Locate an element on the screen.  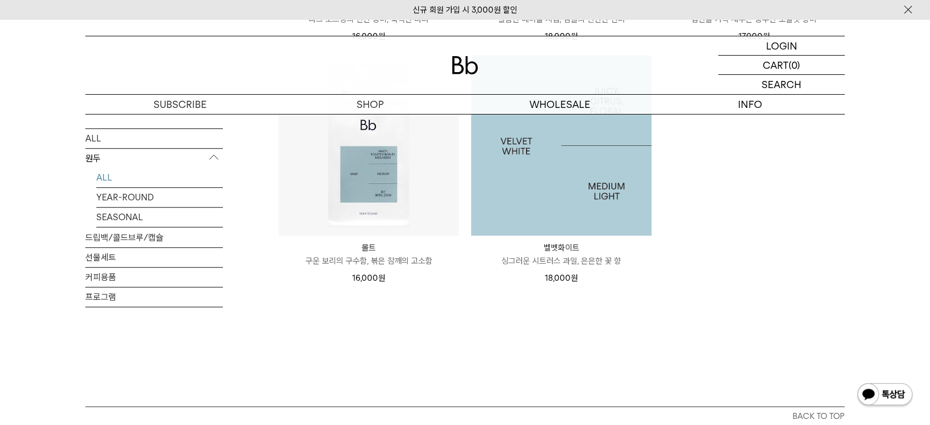
a: 벨벳화이트 싱그러운 시트러스 과일, 은은한 꽃 향 is located at coordinates (561, 254).